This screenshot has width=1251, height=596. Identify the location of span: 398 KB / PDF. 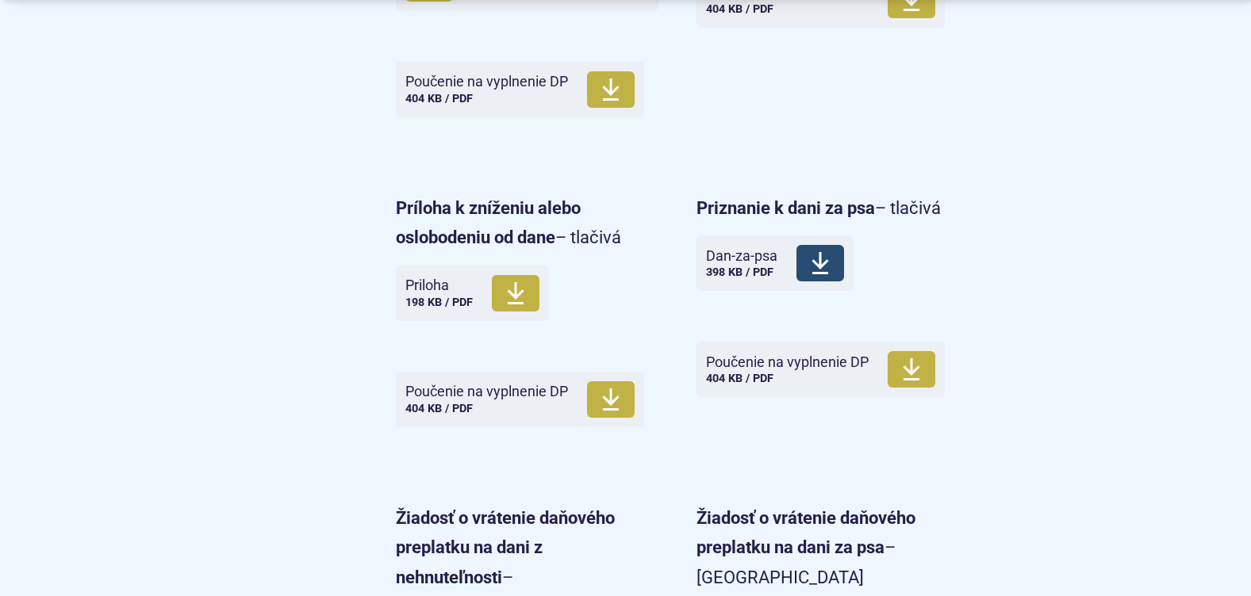
(739, 272).